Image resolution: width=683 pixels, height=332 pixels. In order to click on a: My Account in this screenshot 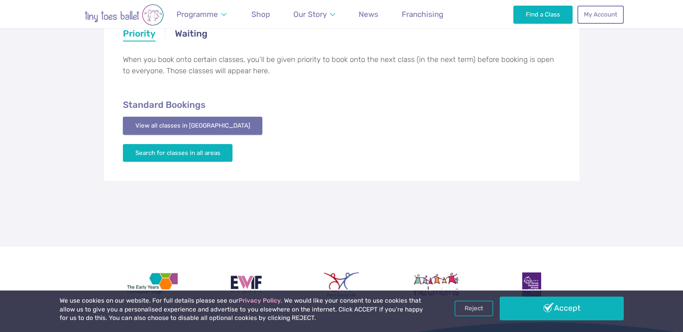, I will do `click(600, 14)`.